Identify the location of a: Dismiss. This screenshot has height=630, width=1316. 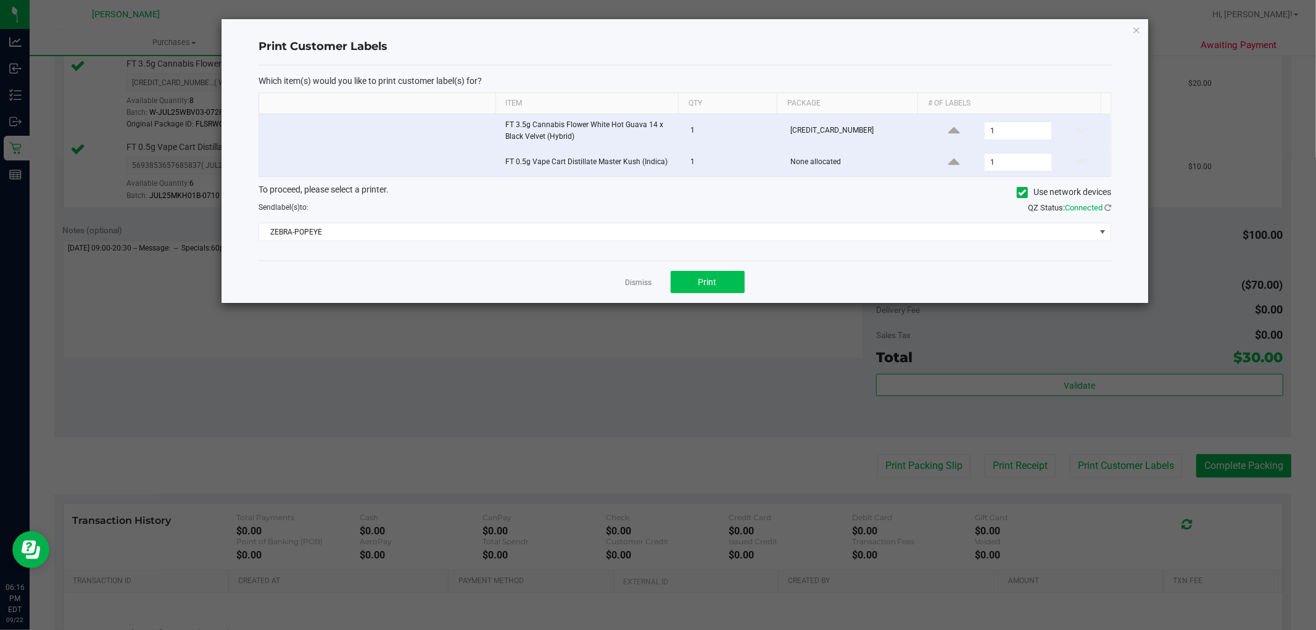
(639, 283).